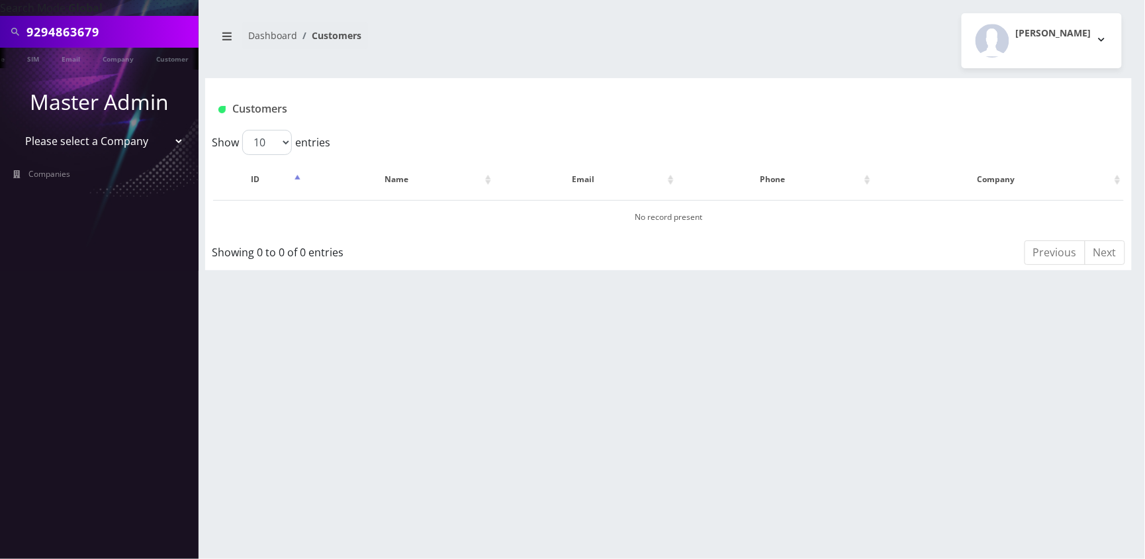 The height and width of the screenshot is (559, 1145). What do you see at coordinates (172, 58) in the screenshot?
I see `a: Customer` at bounding box center [172, 58].